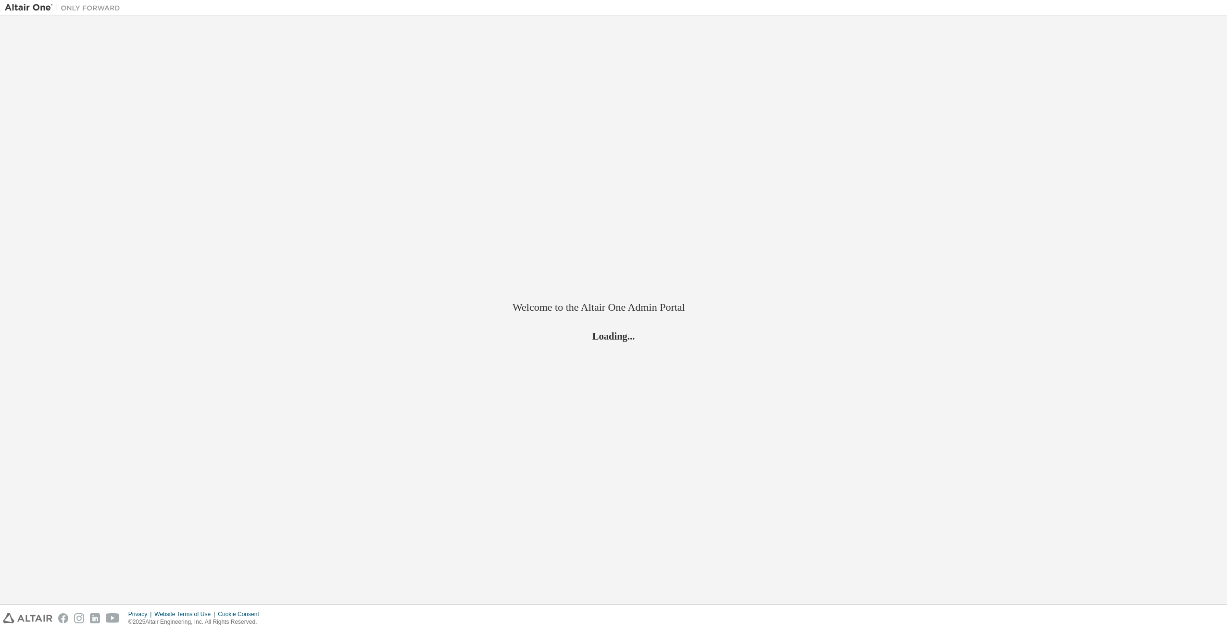 The width and height of the screenshot is (1227, 632). Describe the element at coordinates (613, 307) in the screenshot. I see `h2: Welcome to the Altair One Admin Portal` at that location.